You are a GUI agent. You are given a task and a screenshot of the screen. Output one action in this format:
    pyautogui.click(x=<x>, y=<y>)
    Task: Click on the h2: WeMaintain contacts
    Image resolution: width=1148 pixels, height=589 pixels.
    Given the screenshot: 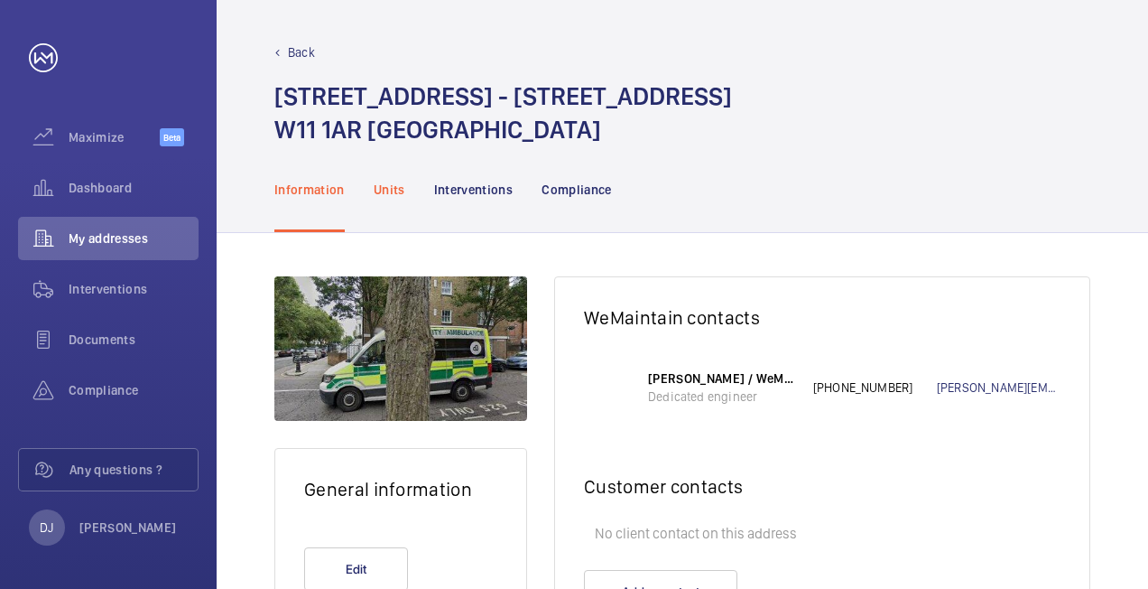 What is the action you would take?
    pyautogui.click(x=822, y=317)
    